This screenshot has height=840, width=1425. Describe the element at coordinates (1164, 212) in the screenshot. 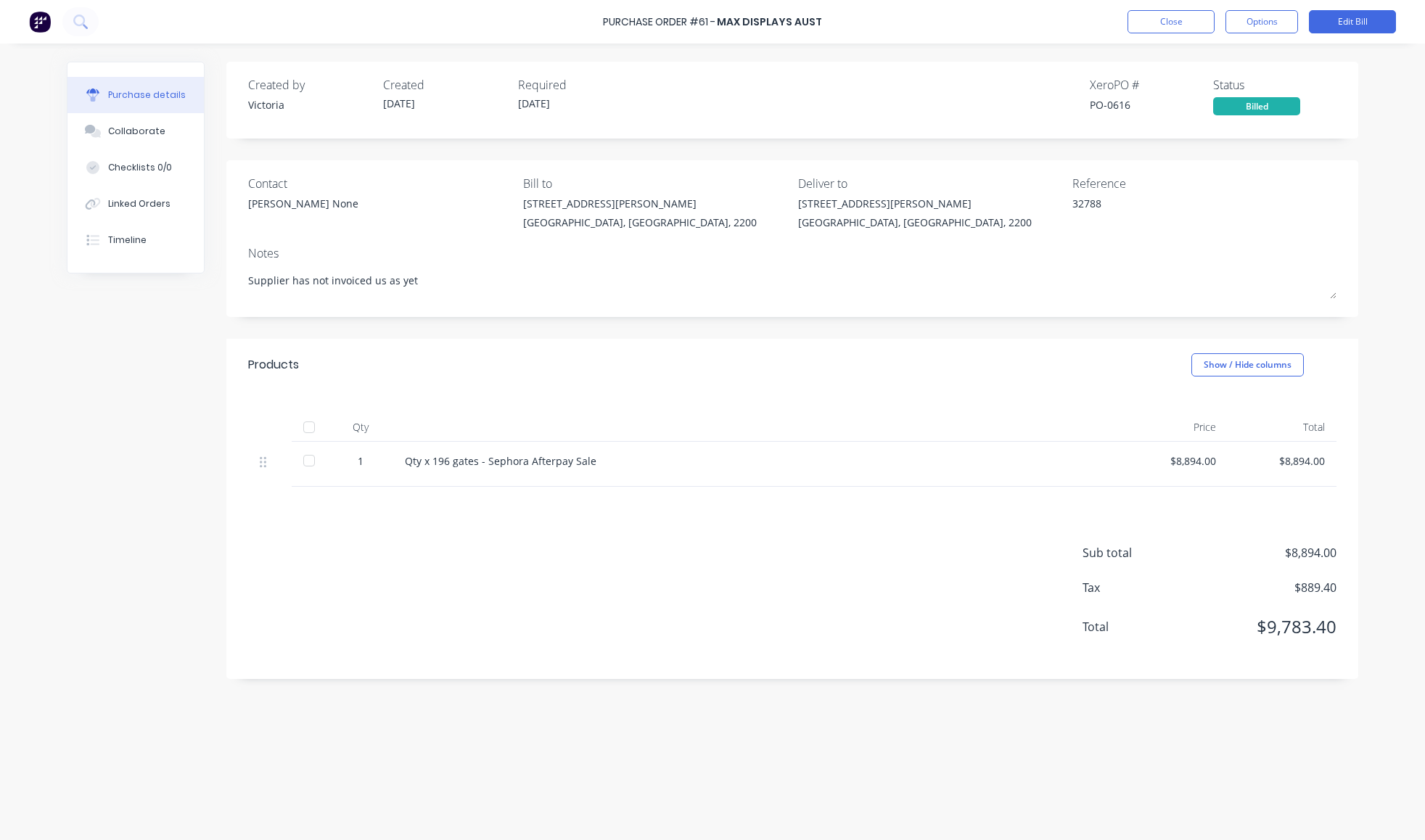

I see `textarea: 32788` at that location.